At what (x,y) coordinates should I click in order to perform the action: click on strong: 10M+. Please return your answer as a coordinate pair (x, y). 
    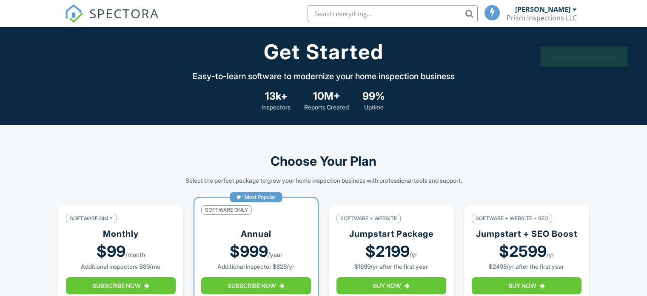
    Looking at the image, I should click on (327, 96).